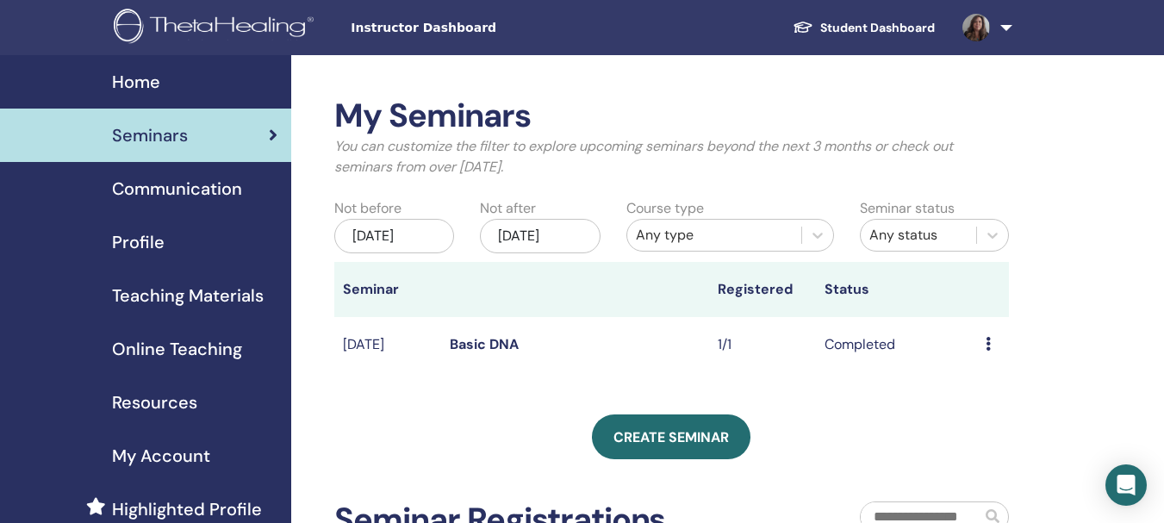 This screenshot has width=1164, height=523. What do you see at coordinates (507, 208) in the screenshot?
I see `label: Not after` at bounding box center [507, 208].